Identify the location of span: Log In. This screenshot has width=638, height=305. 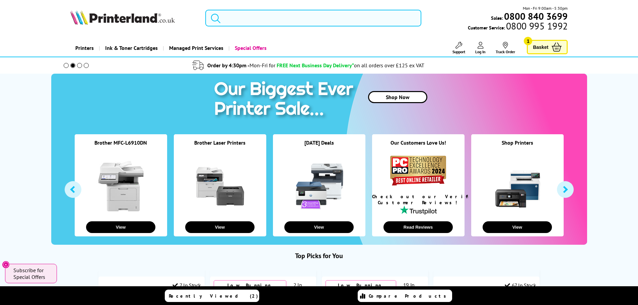
(480, 52).